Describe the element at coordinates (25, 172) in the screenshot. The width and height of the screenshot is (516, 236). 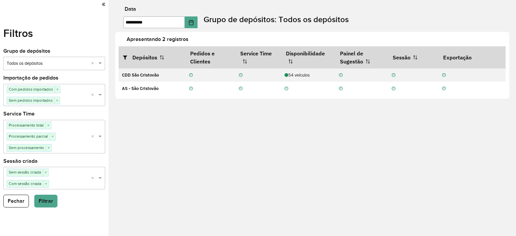
I see `span: Sem sessão criada` at that location.